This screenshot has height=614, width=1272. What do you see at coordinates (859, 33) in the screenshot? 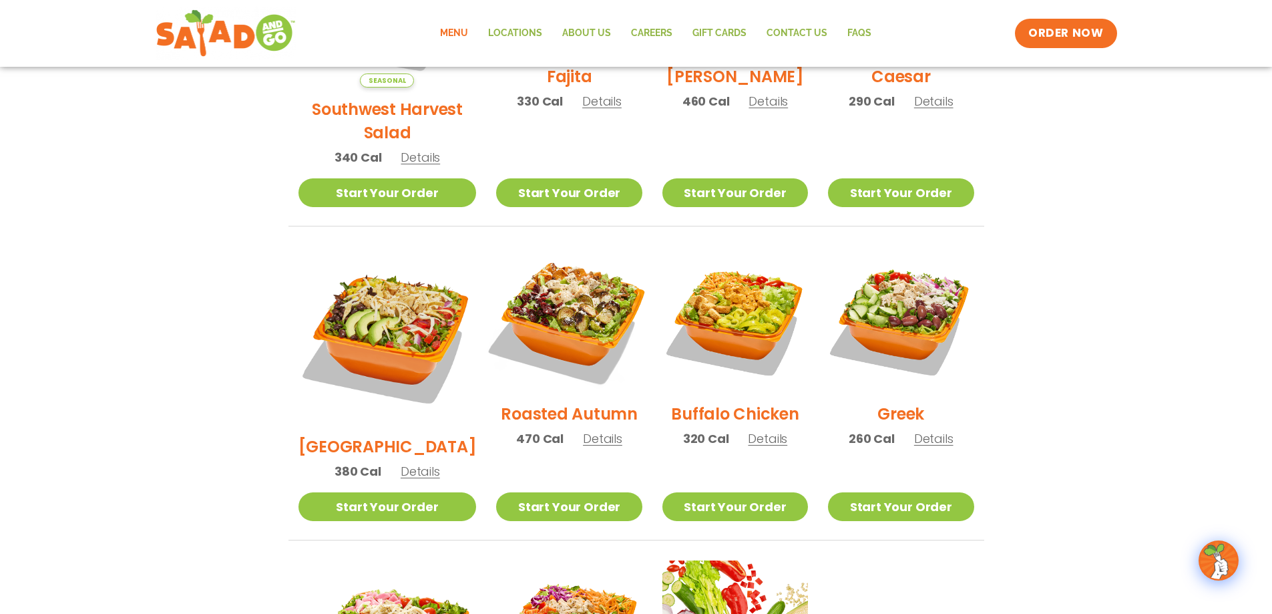
I see `a: FAQs` at bounding box center [859, 33].